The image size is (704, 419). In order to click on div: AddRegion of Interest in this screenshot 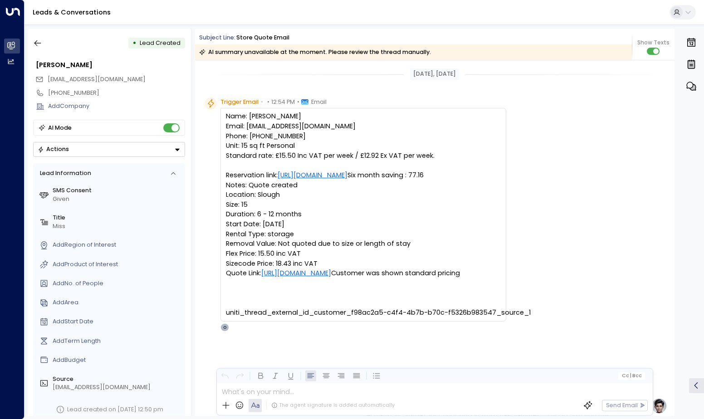, I will do `click(117, 245)`.